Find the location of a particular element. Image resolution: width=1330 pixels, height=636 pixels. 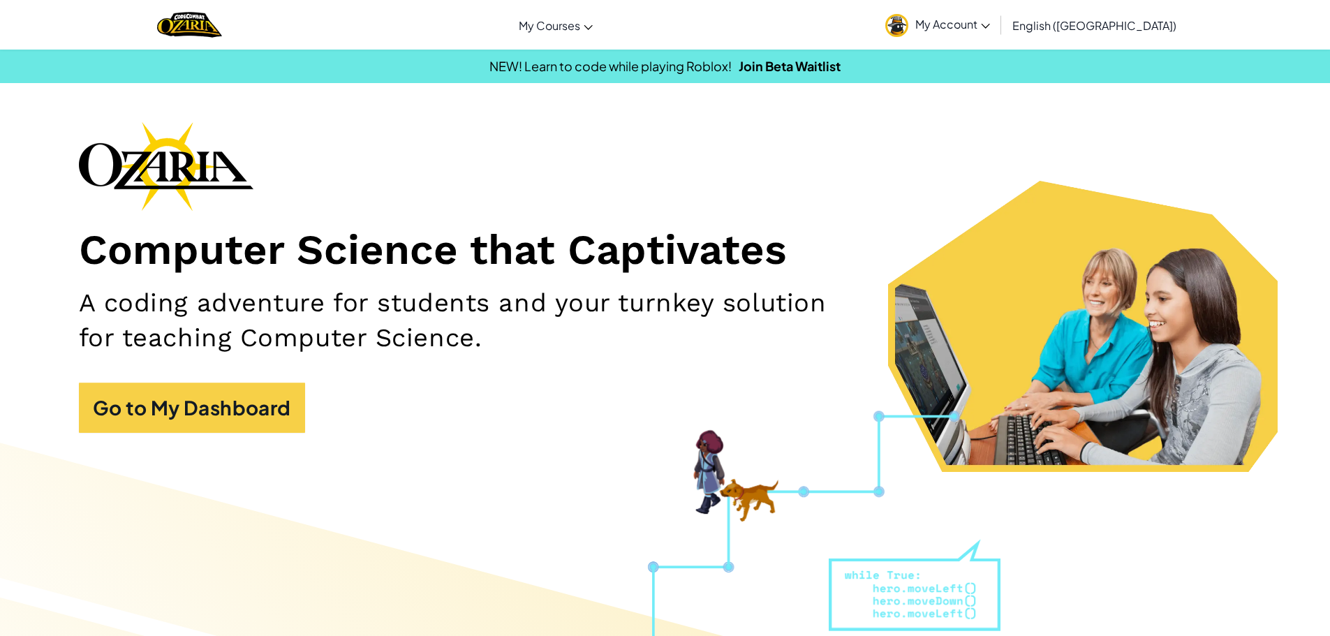

a: My Account is located at coordinates (937, 24).